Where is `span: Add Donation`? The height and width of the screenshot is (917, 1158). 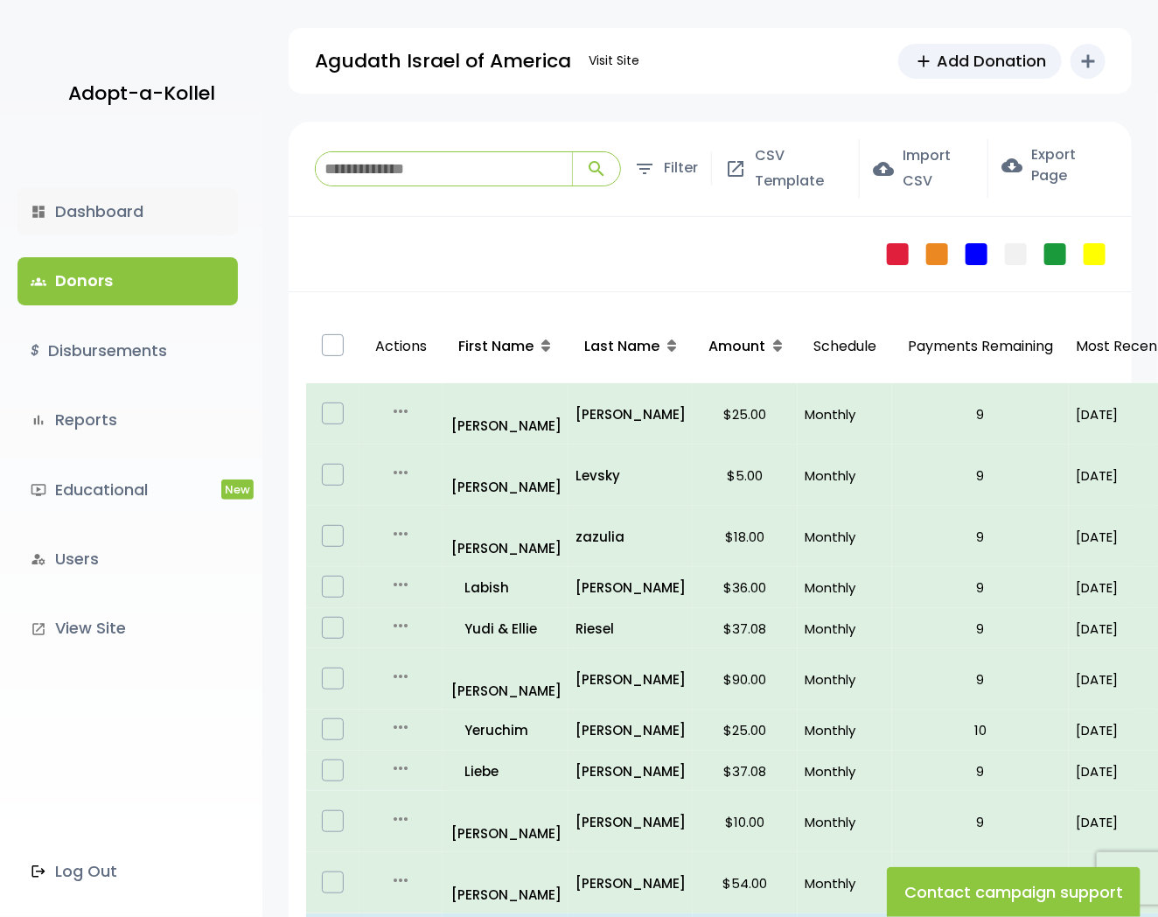
span: Add Donation is located at coordinates (991, 60).